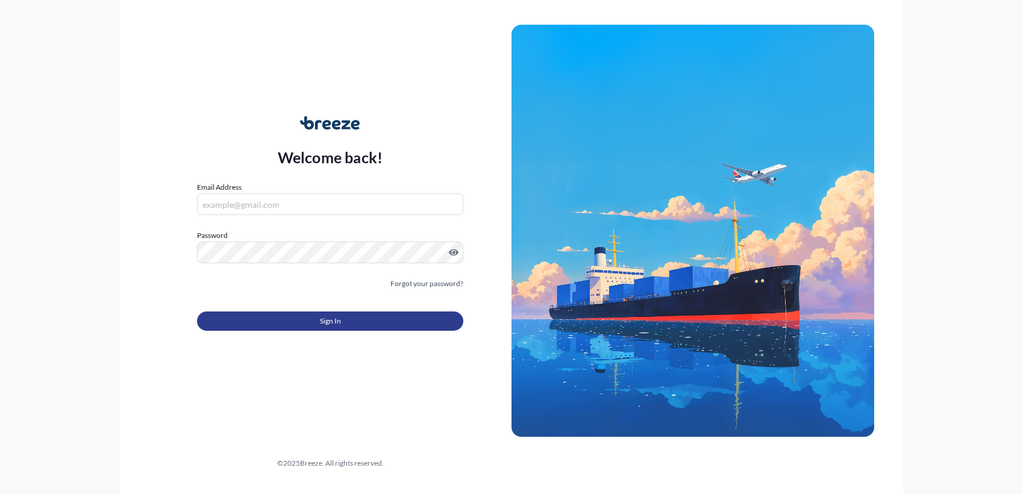  What do you see at coordinates (330, 236) in the screenshot?
I see `label: Password` at bounding box center [330, 236].